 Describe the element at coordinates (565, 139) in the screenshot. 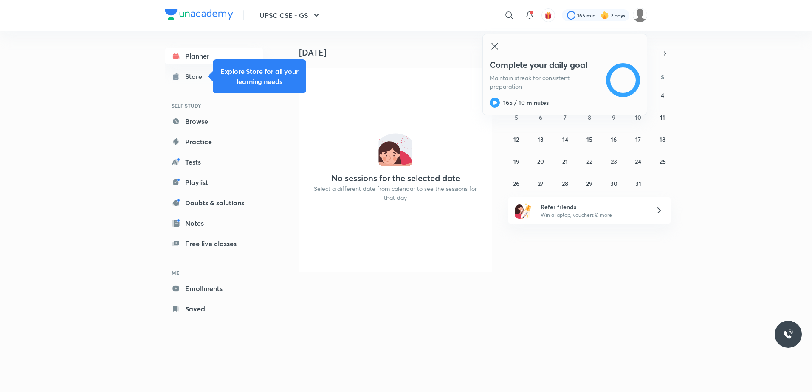

I see `button: October 14, 2025` at that location.